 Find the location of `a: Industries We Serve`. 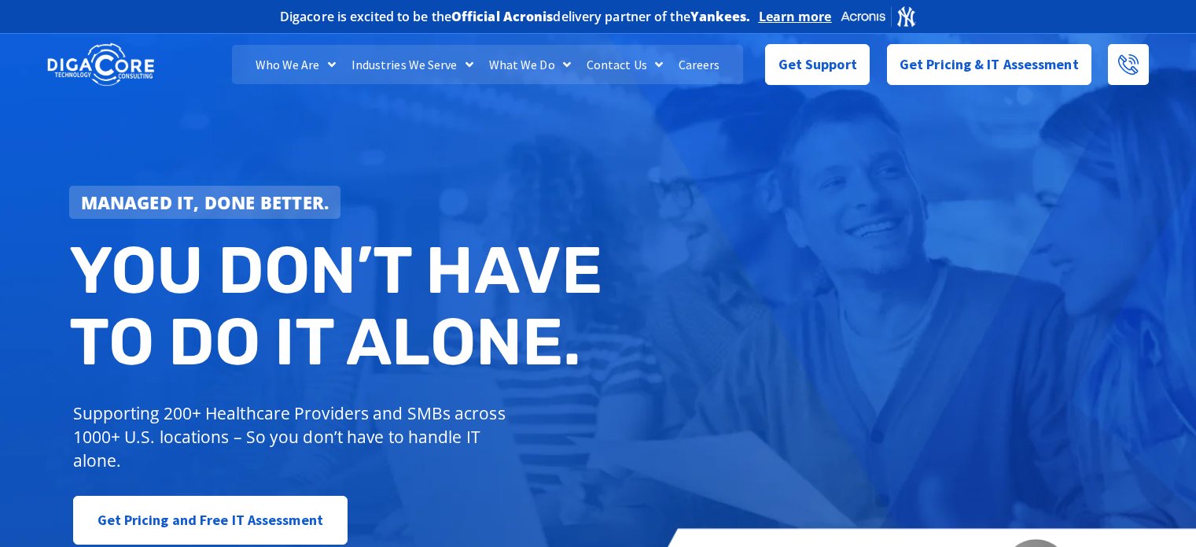

a: Industries We Serve is located at coordinates (412, 64).